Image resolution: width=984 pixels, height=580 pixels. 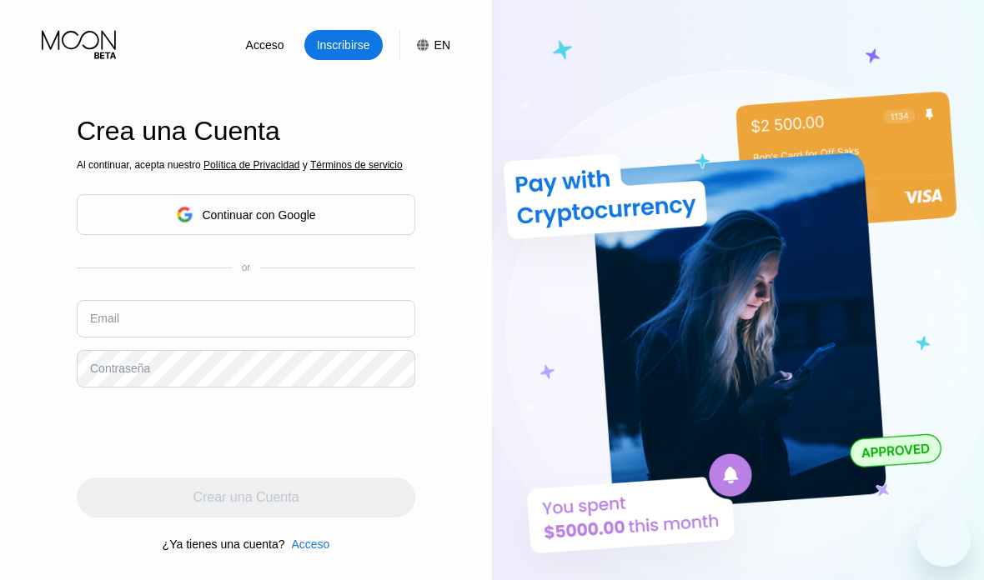 I want to click on span: Política de Privacidad, so click(x=251, y=165).